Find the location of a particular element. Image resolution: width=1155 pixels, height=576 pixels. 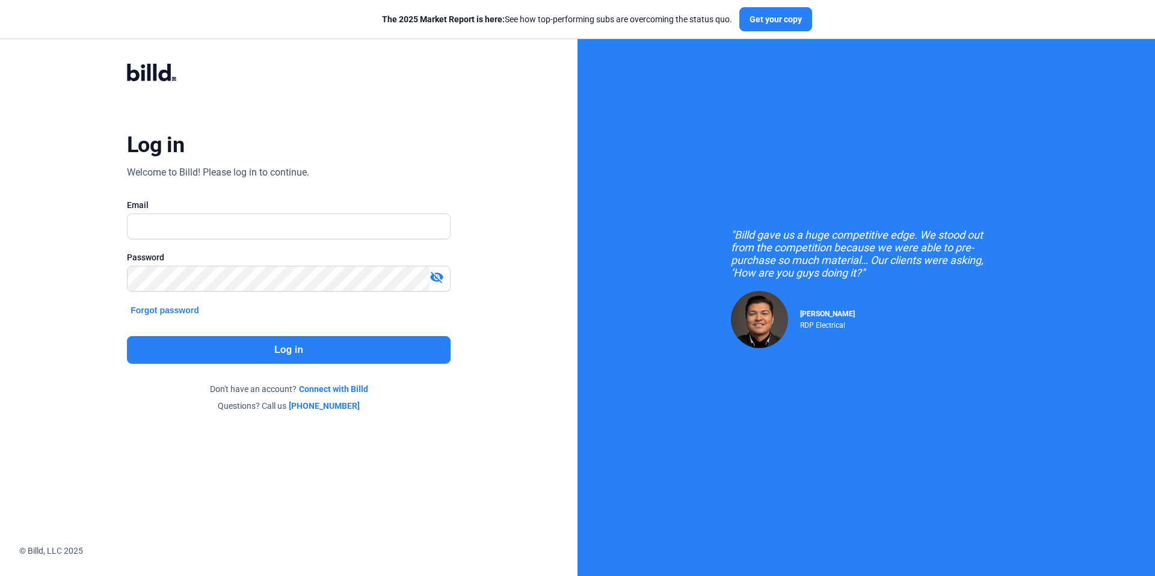

div: Password is located at coordinates (289, 258).